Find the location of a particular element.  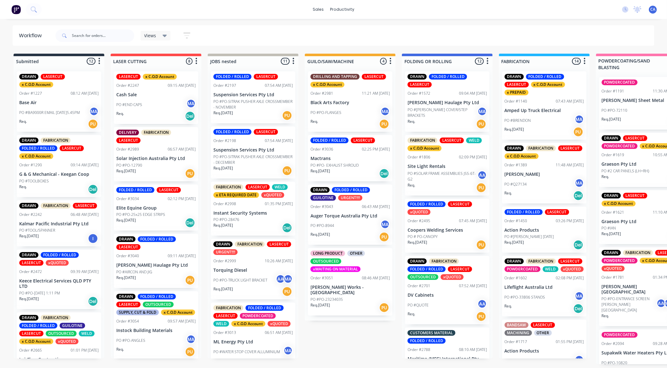

p: Lifeflight Australia Ltd is located at coordinates (544, 287).